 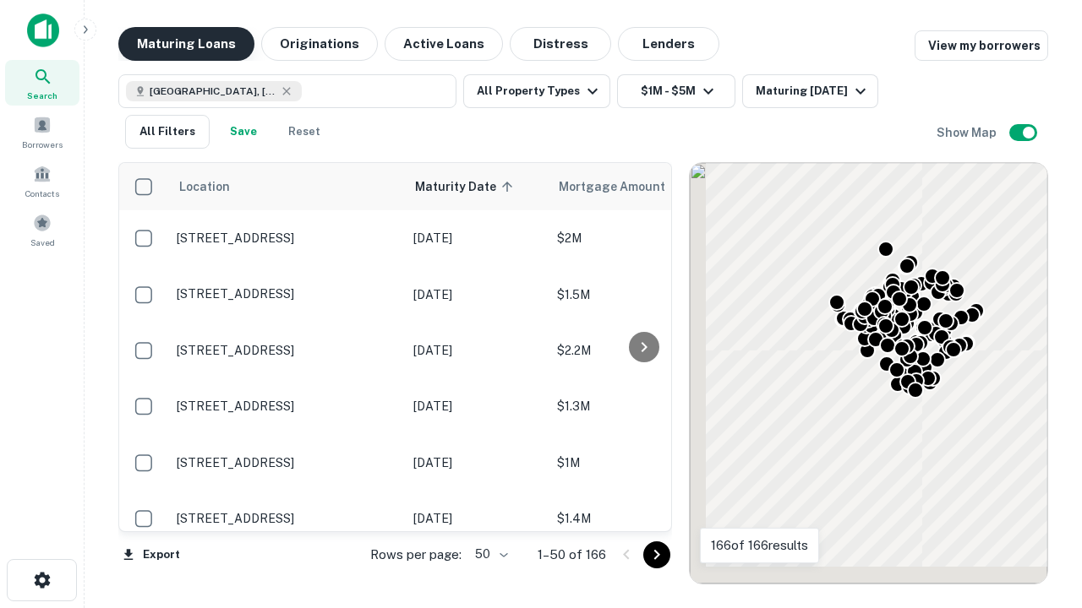 I want to click on a: Saved, so click(x=42, y=230).